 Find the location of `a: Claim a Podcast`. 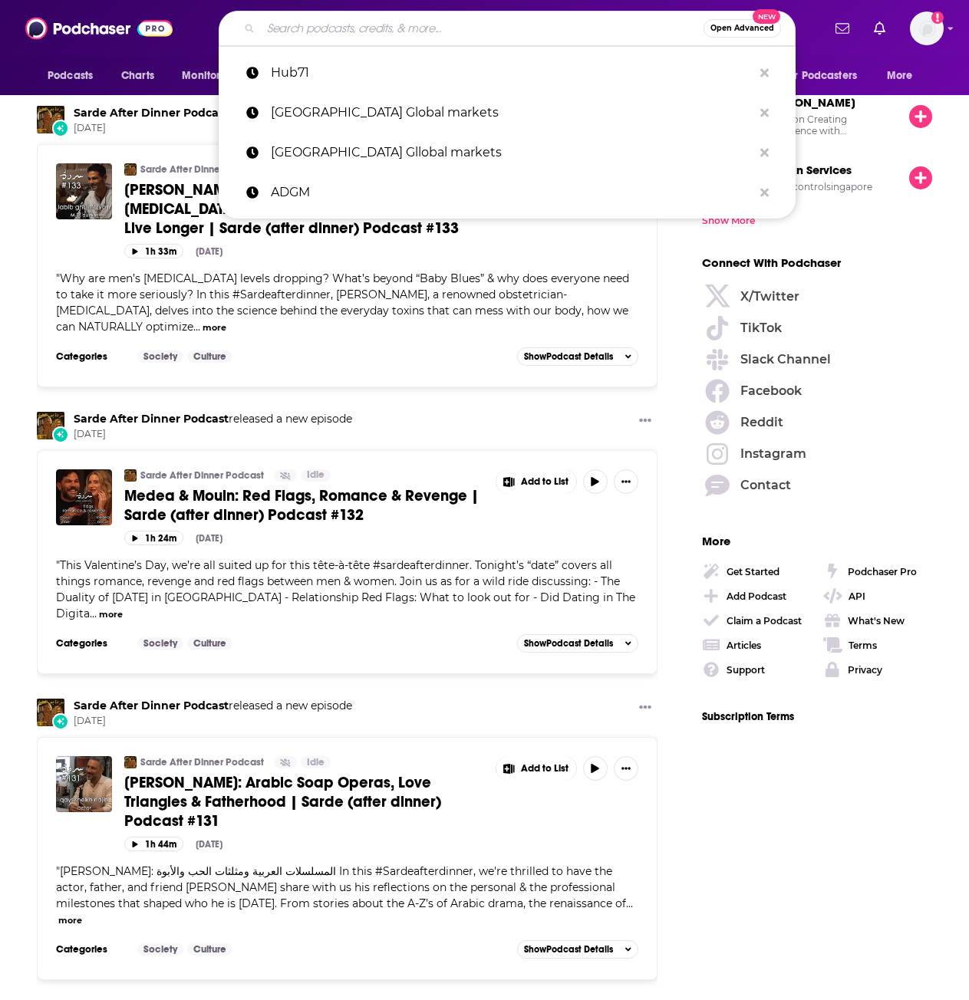

a: Claim a Podcast is located at coordinates (757, 621).